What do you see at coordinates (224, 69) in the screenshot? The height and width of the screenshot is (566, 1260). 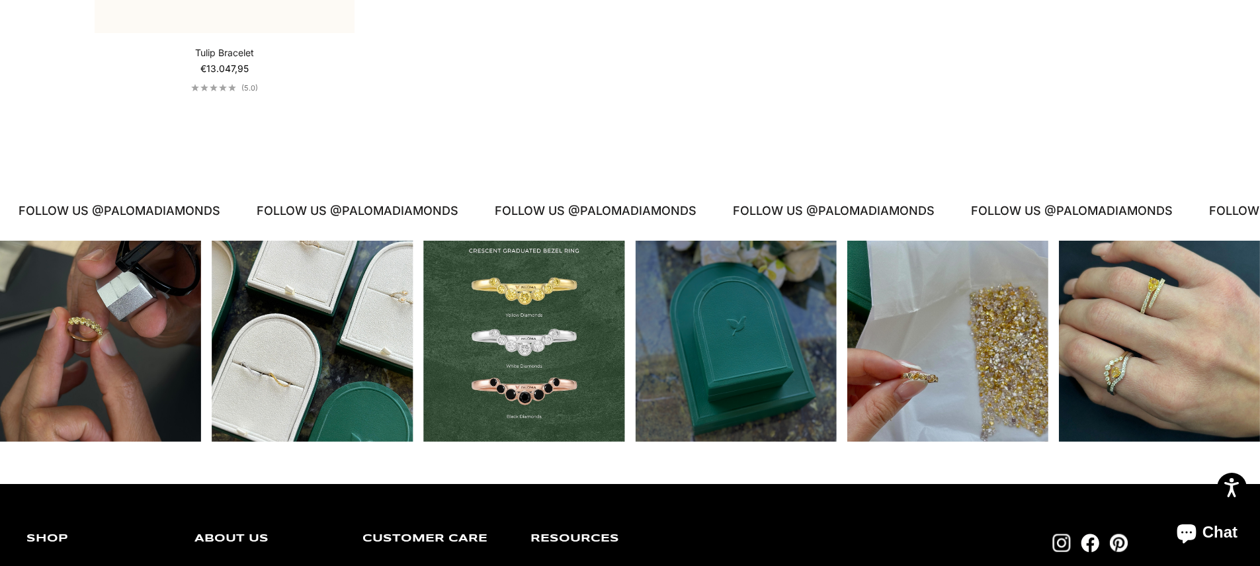 I see `sale-price: €13.047,95` at bounding box center [224, 69].